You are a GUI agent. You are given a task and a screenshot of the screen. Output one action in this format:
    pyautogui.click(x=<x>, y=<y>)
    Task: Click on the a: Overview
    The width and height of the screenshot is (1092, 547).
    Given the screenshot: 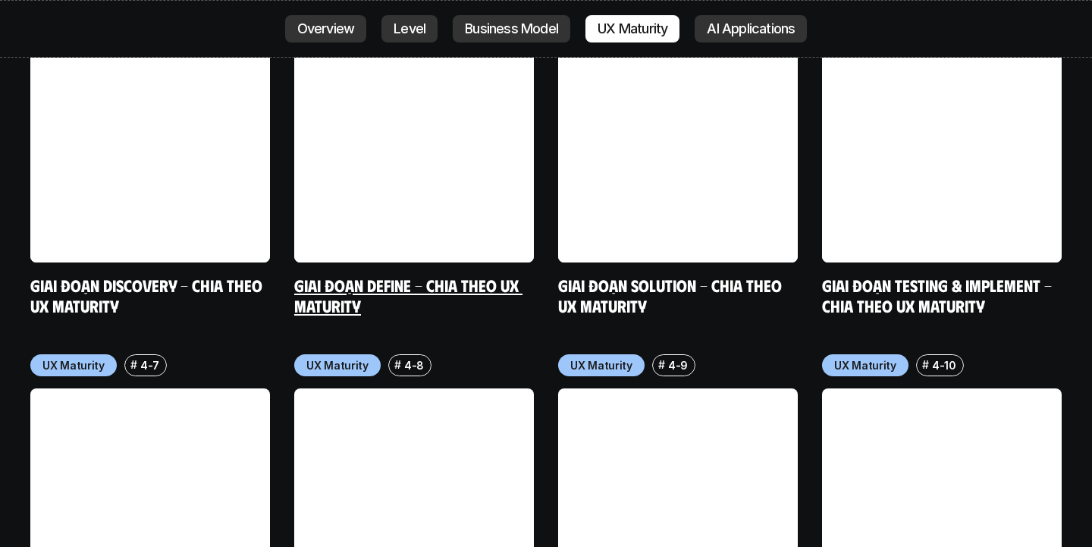 What is the action you would take?
    pyautogui.click(x=326, y=29)
    